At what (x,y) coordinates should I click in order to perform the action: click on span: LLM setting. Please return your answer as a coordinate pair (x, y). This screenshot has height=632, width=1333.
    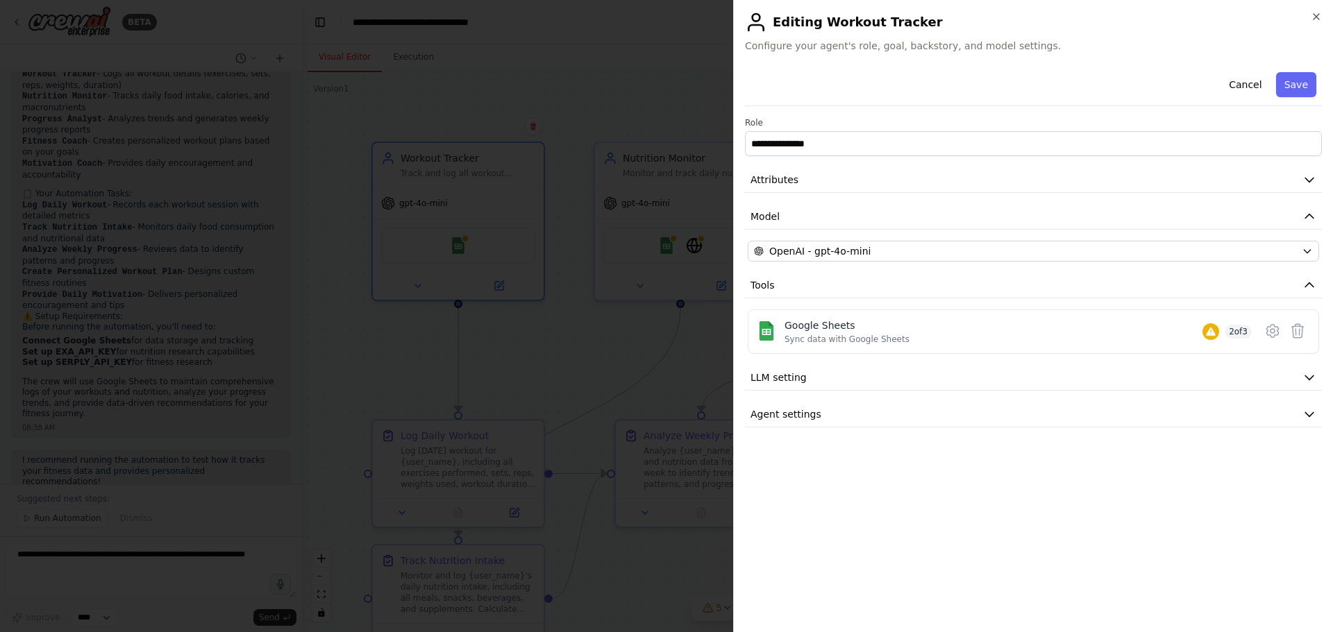
    Looking at the image, I should click on (778, 378).